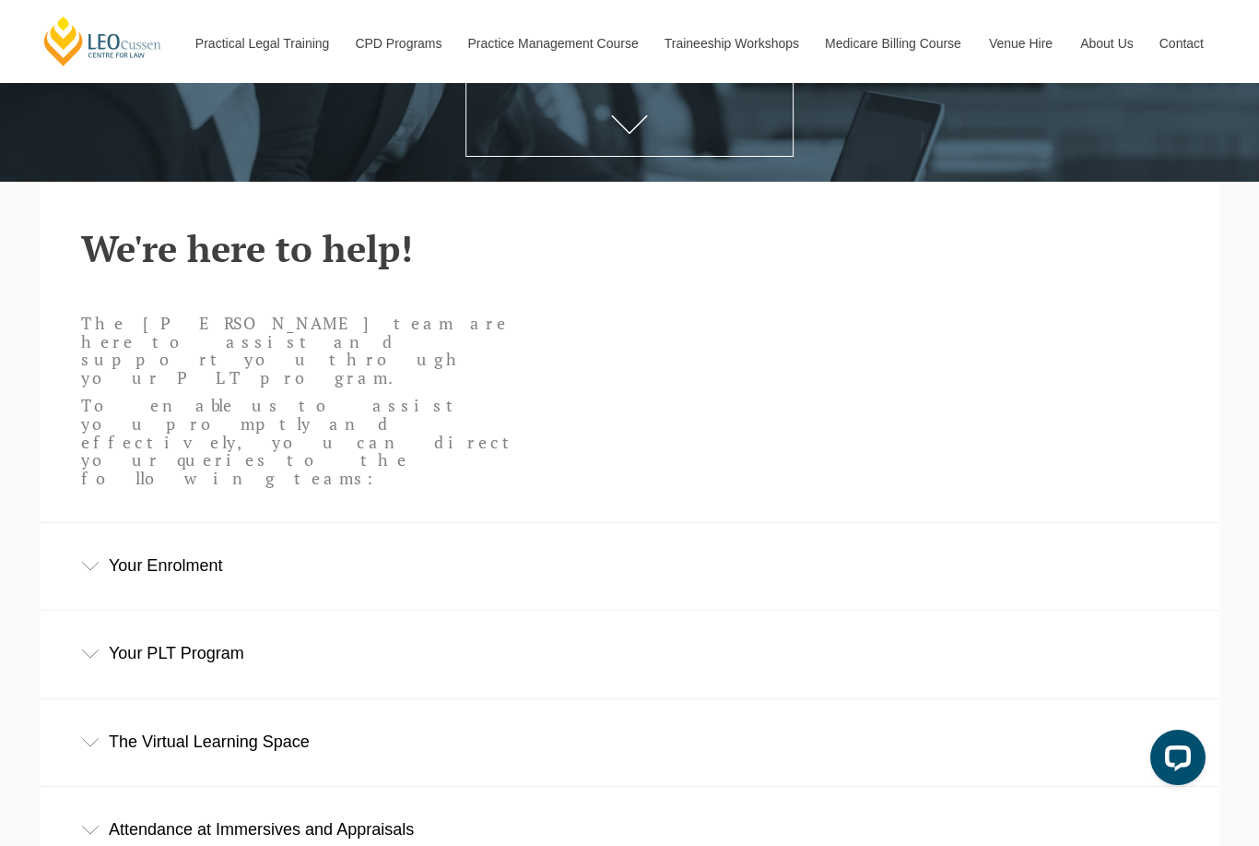 Image resolution: width=1259 pixels, height=846 pixels. I want to click on div: The Virtual Learning Space, so click(630, 741).